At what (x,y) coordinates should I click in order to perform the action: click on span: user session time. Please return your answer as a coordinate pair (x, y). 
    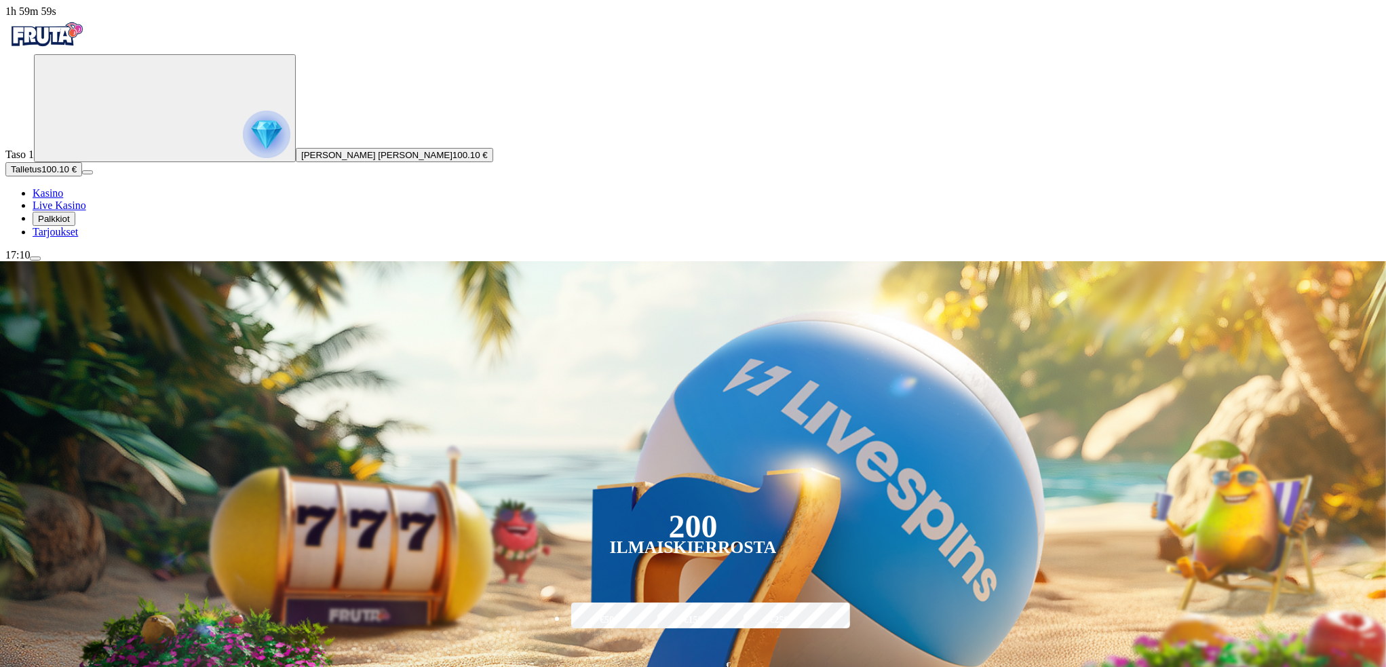
    Looking at the image, I should click on (31, 11).